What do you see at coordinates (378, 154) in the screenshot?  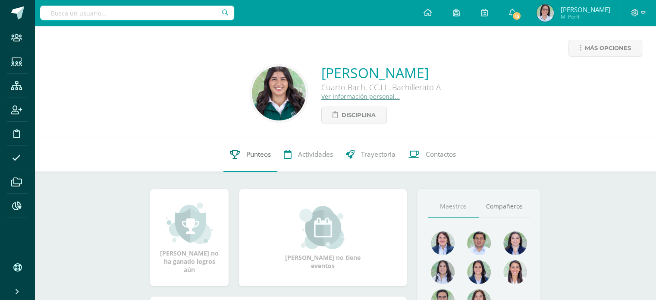 I see `span: Trayectoria` at bounding box center [378, 154].